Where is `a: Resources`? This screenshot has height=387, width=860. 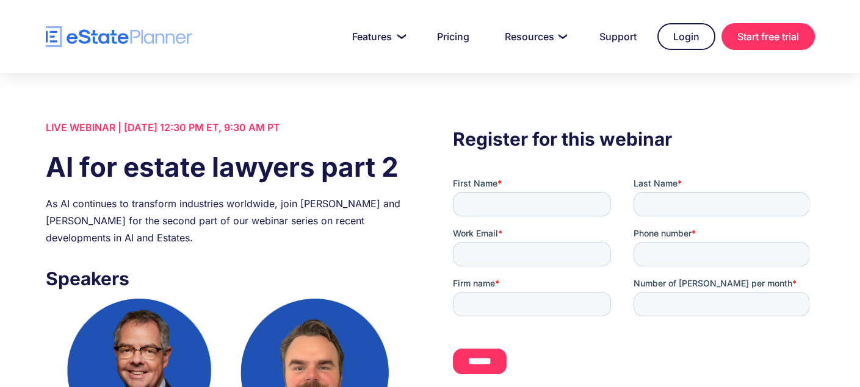 a: Resources is located at coordinates (534, 37).